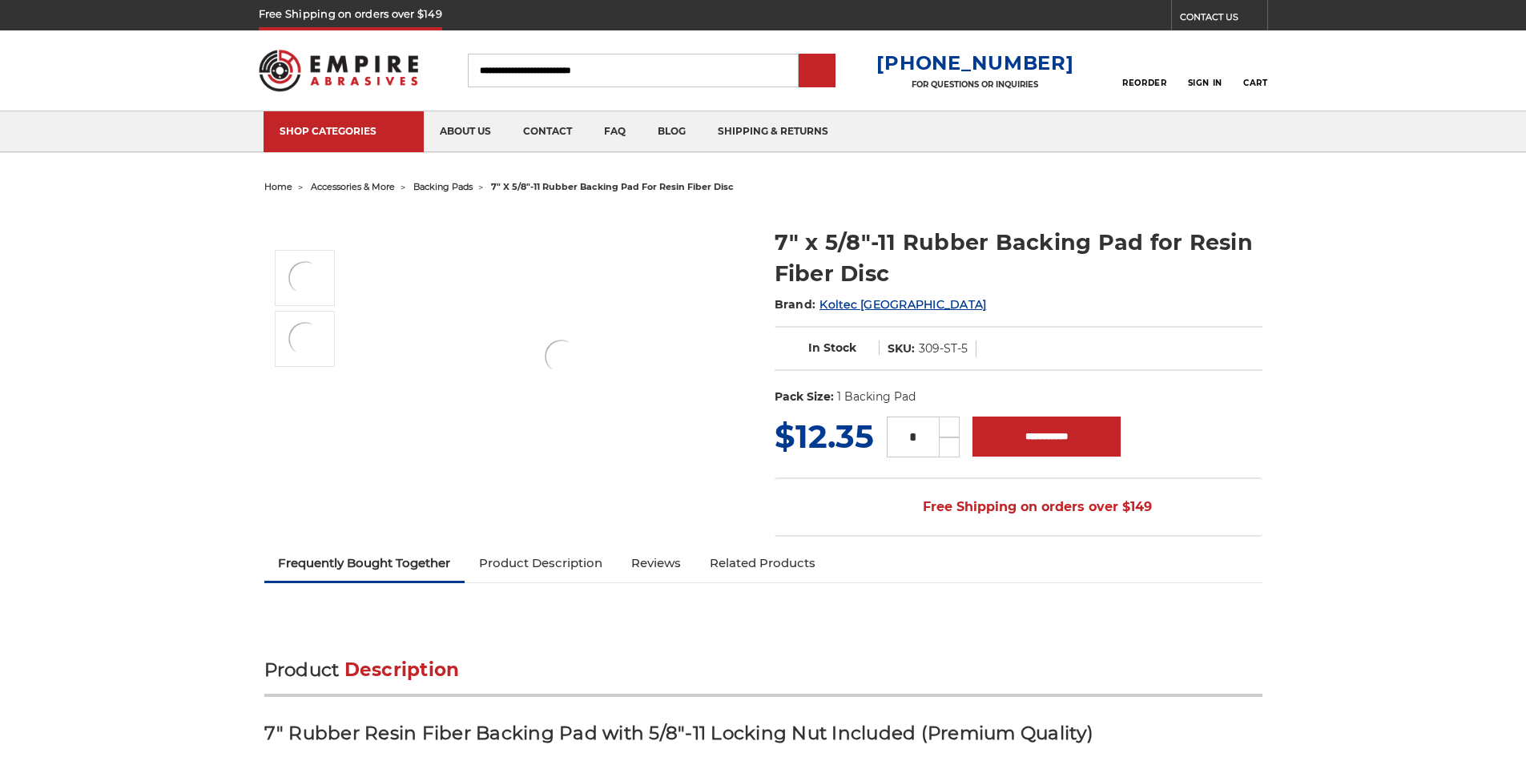 The image size is (1526, 757). I want to click on a: backing pads, so click(443, 187).